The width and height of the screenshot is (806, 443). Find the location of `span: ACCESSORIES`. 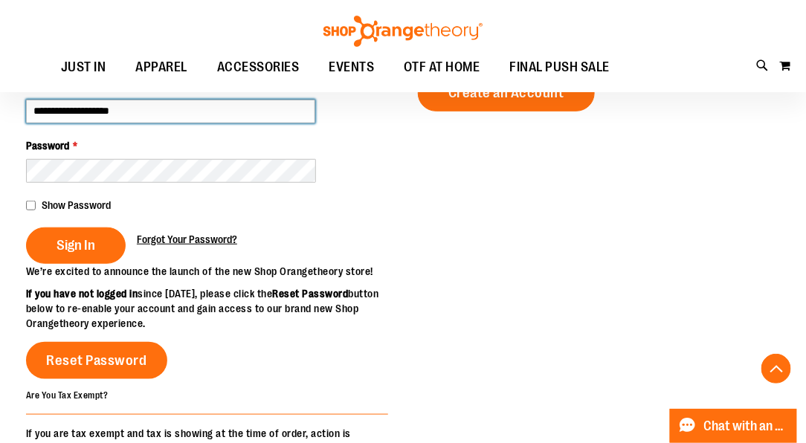

span: ACCESSORIES is located at coordinates (258, 67).